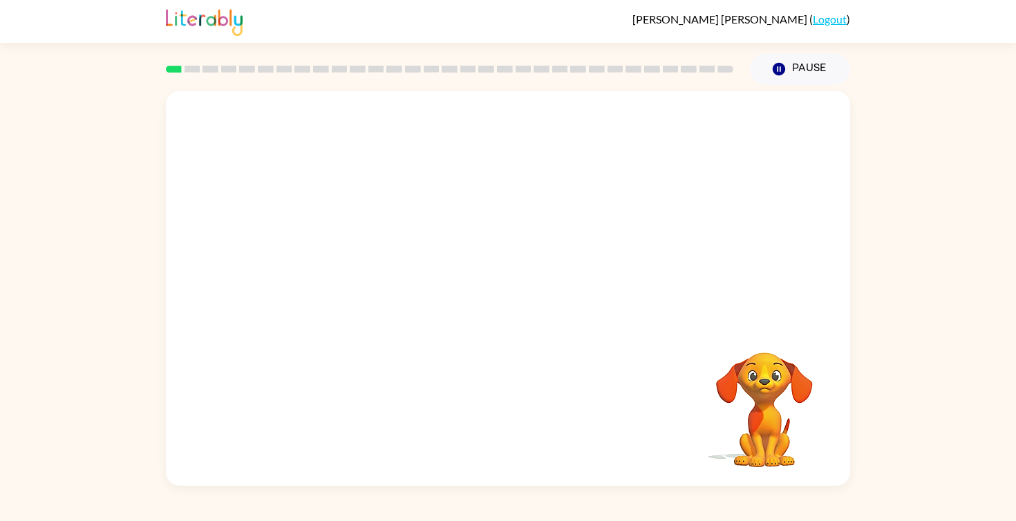 Image resolution: width=1016 pixels, height=521 pixels. Describe the element at coordinates (765, 400) in the screenshot. I see `video: Your browser must support playing .mp4 files to use Literably. Please try using another browser.` at that location.